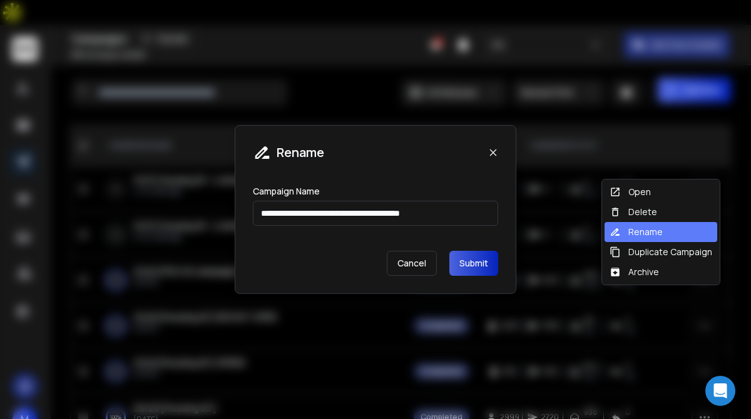 This screenshot has height=419, width=751. I want to click on h1: Rename, so click(300, 153).